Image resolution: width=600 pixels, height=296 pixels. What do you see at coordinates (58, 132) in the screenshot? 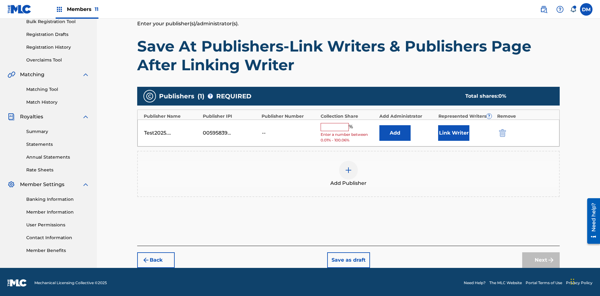
I see `a: Summary` at bounding box center [58, 132].